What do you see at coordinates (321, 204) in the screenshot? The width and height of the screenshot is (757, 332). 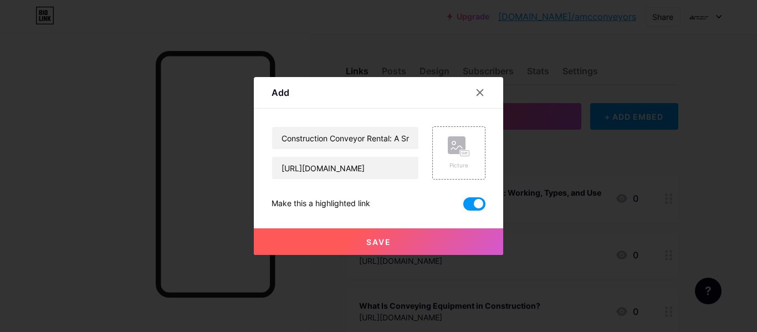 I see `div: Make this a highlighted link` at bounding box center [321, 204].